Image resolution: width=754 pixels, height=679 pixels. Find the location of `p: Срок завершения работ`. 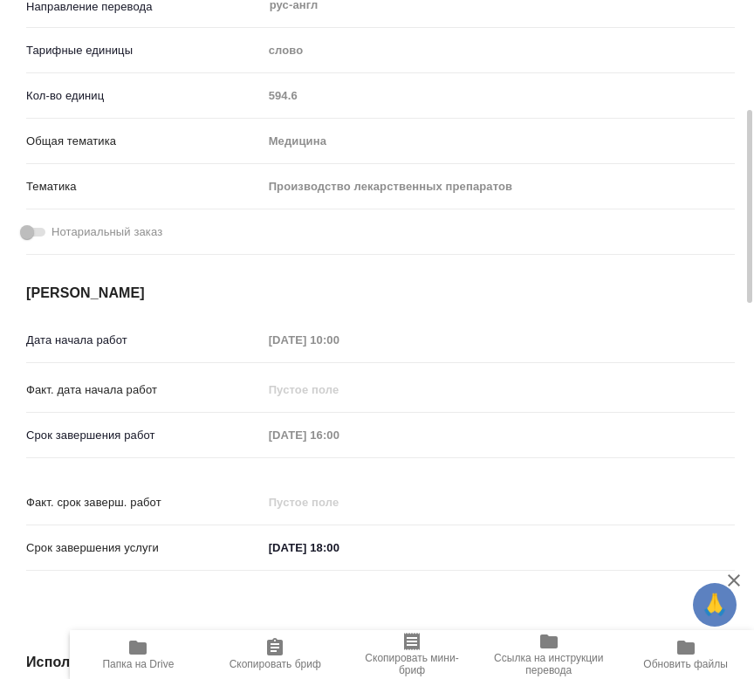

p: Срок завершения работ is located at coordinates (144, 436).